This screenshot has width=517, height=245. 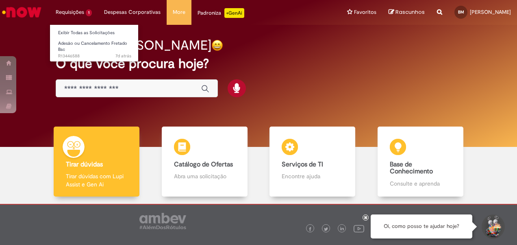 I want to click on time: 26/08/2025 08:06:03, so click(x=123, y=56).